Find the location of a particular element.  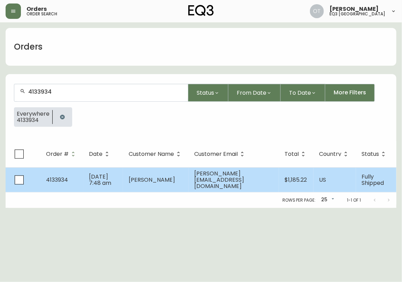

span: Orders is located at coordinates (37, 9).